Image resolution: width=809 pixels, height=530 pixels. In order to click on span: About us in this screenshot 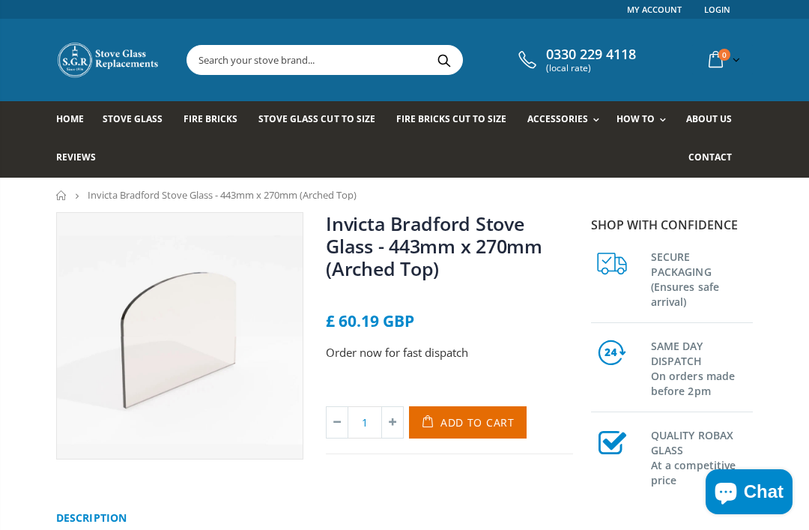, I will do `click(709, 118)`.